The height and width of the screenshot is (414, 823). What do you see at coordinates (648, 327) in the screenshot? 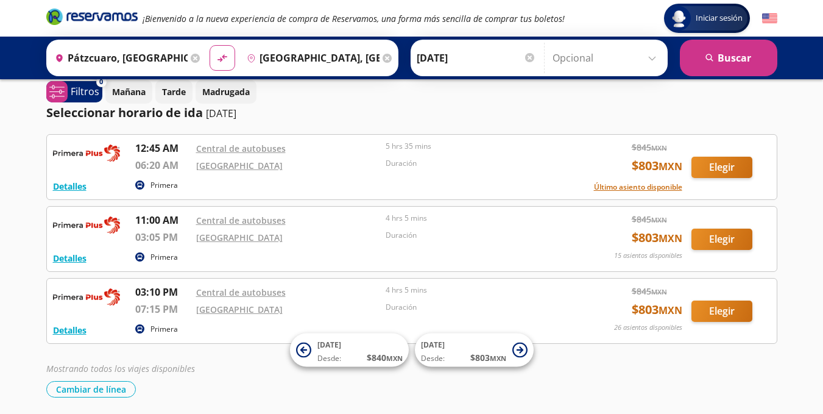
I see `p: 26 asientos disponibles` at bounding box center [648, 327].